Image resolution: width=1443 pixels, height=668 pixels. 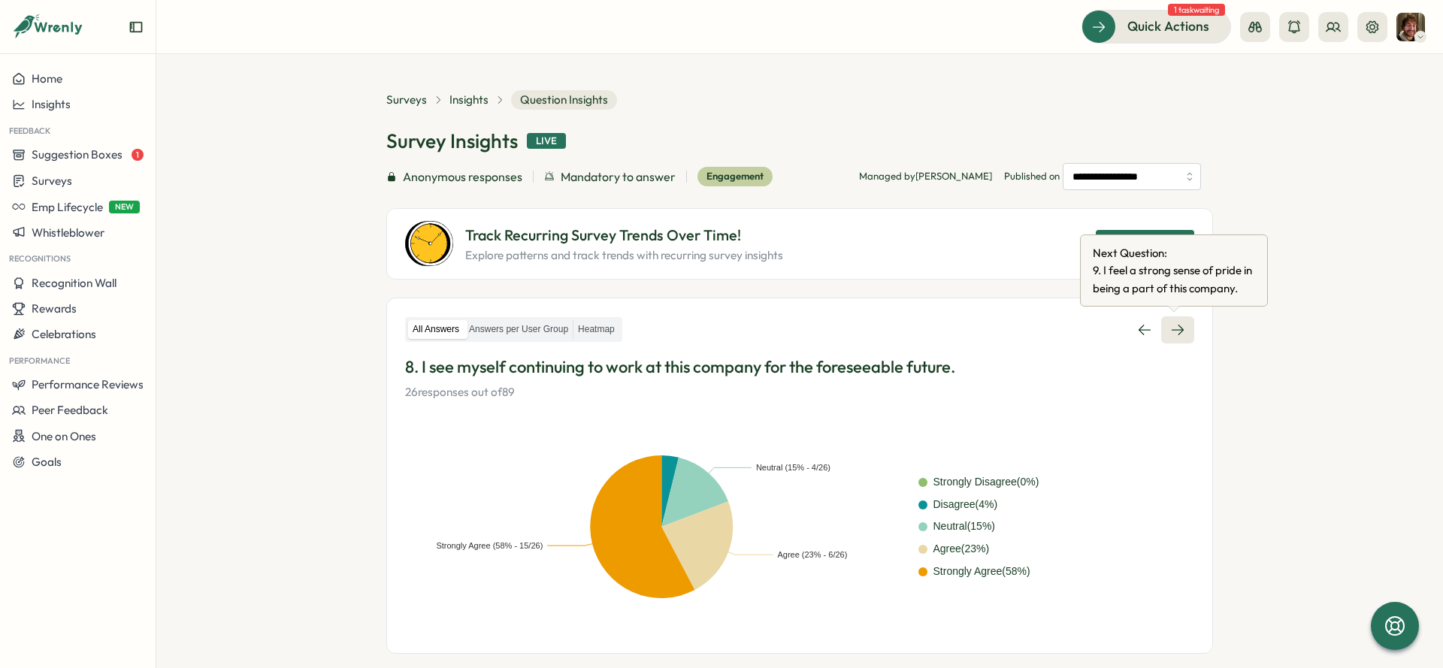 What do you see at coordinates (407, 100) in the screenshot?
I see `a: Surveys` at bounding box center [407, 100].